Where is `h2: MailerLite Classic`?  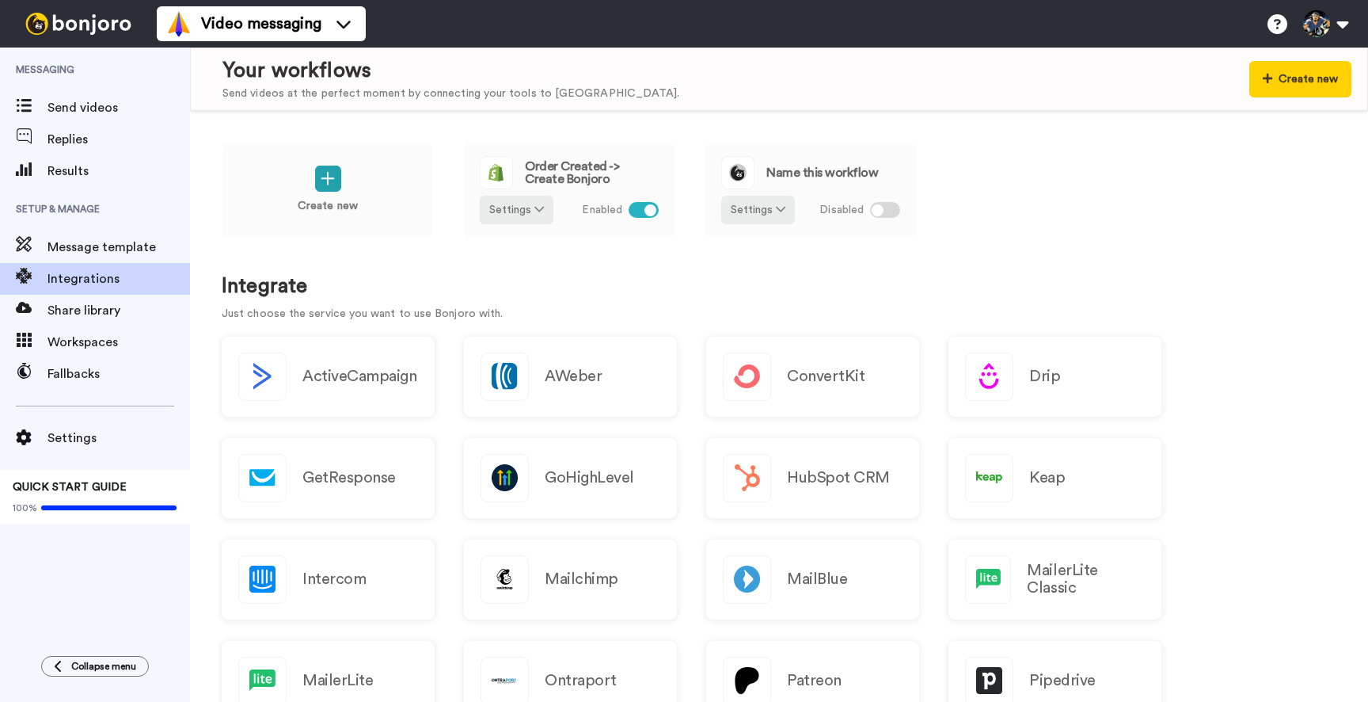
h2: MailerLite Classic is located at coordinates (1086, 579).